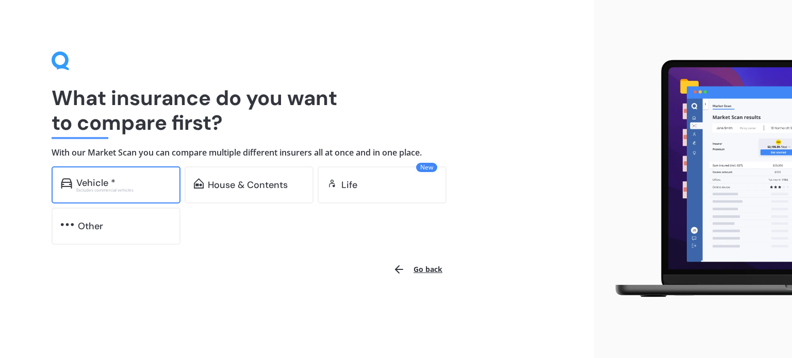 The height and width of the screenshot is (358, 792). Describe the element at coordinates (124, 190) in the screenshot. I see `div: Excludes commercial vehicles` at that location.